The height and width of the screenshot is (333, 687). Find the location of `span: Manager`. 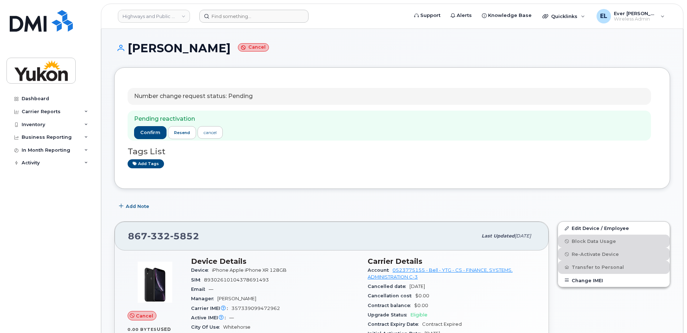

span: Manager is located at coordinates (204, 298).